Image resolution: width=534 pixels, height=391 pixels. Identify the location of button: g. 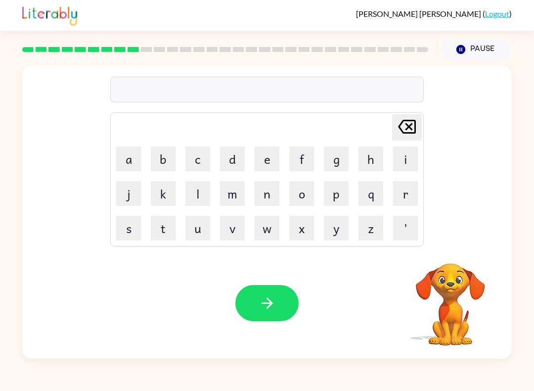
(336, 159).